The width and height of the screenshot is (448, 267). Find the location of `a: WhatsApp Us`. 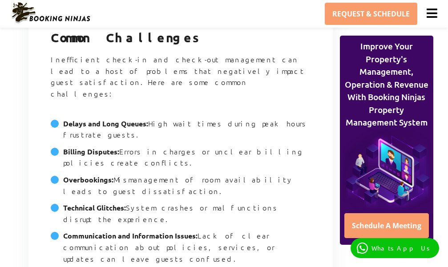

a: WhatsApp Us is located at coordinates (395, 248).